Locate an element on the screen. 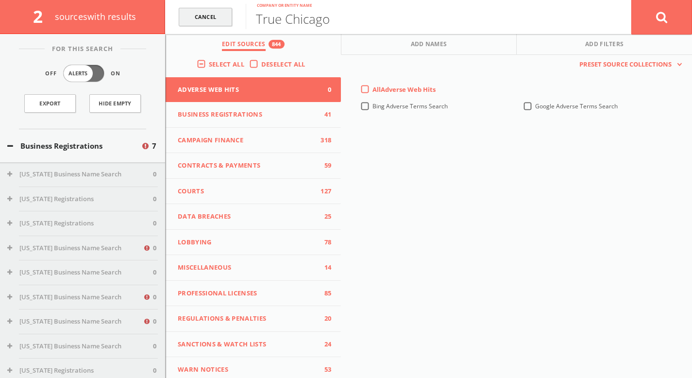 The width and height of the screenshot is (692, 378). button: Professional Licenses85 is located at coordinates (253, 293).